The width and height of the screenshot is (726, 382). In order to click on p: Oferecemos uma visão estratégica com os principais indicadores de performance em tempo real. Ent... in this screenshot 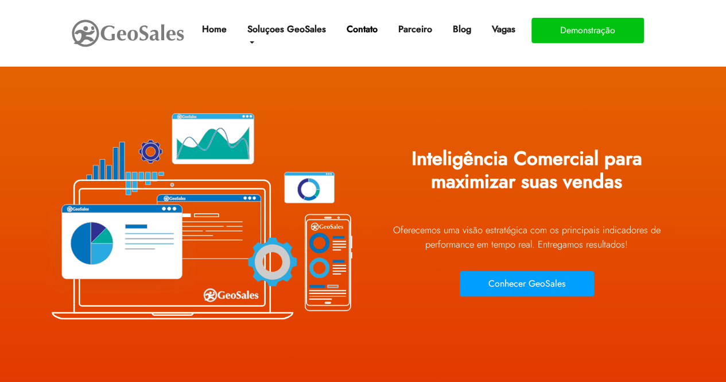, I will do `click(527, 237)`.